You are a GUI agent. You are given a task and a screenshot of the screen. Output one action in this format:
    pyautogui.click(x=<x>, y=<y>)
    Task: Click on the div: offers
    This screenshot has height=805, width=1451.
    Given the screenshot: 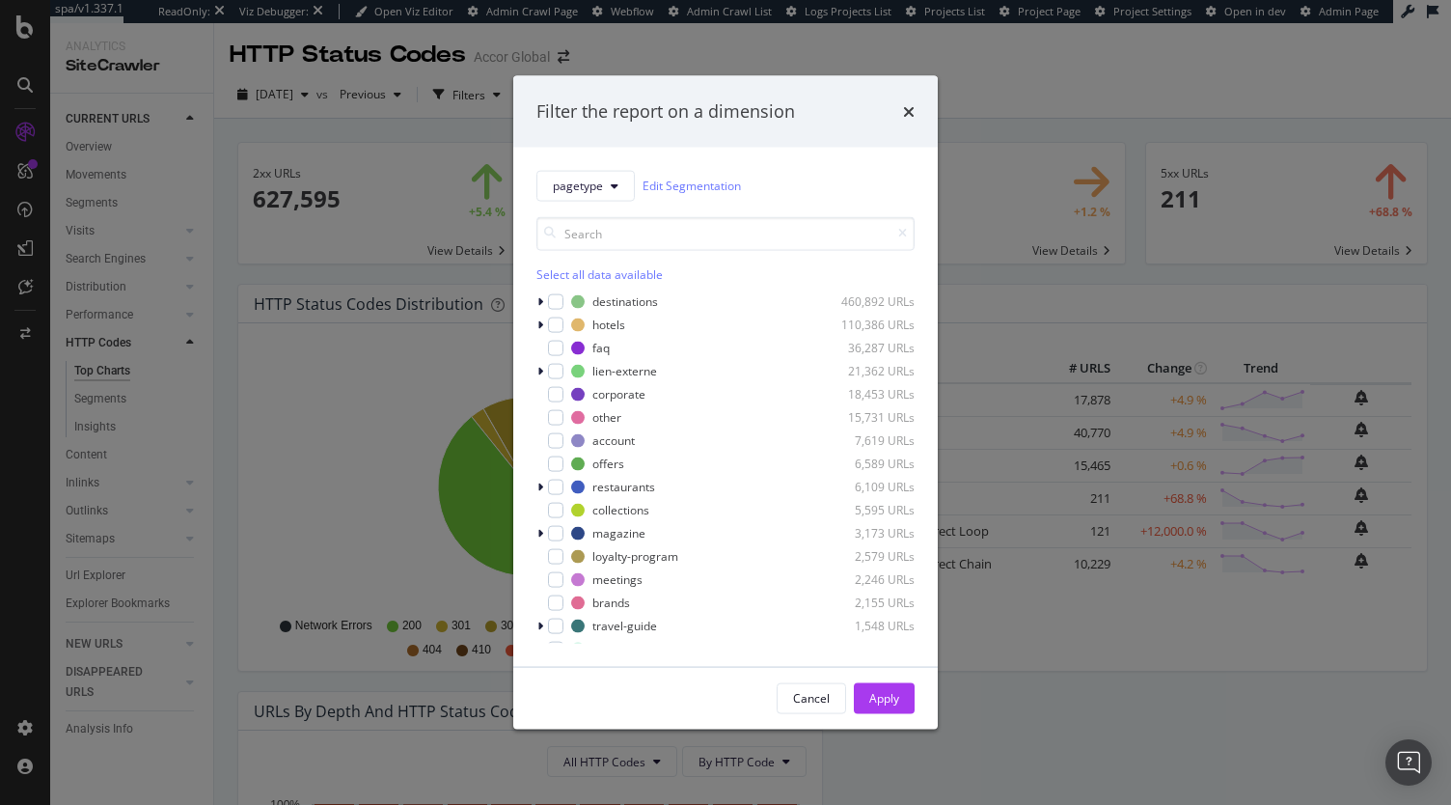 What is the action you would take?
    pyautogui.click(x=608, y=463)
    